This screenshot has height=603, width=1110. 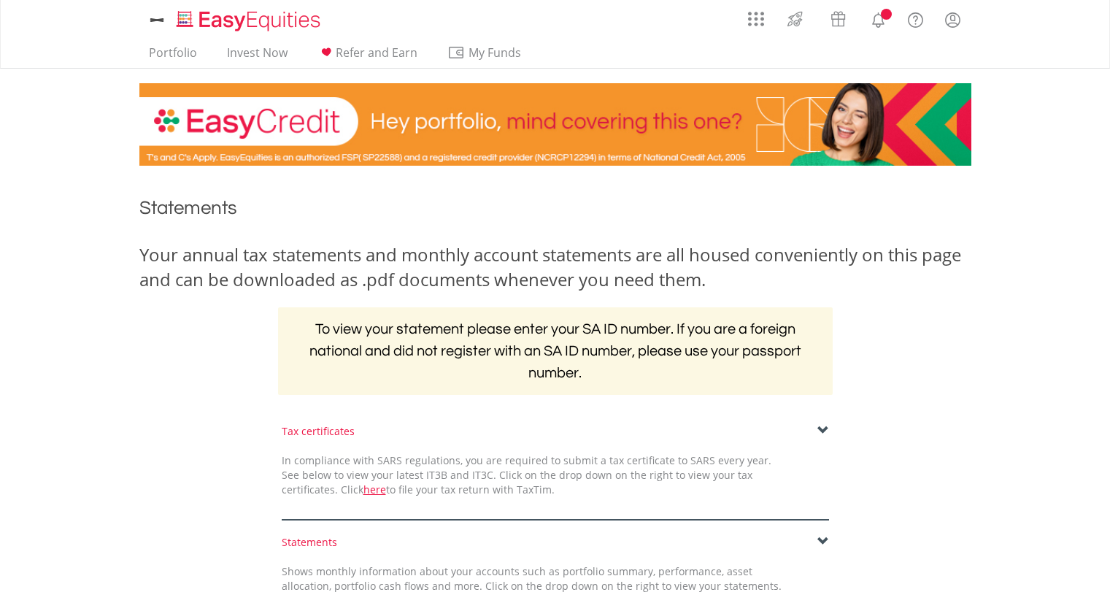 What do you see at coordinates (532, 579) in the screenshot?
I see `div: Shows monthly information about your accounts such as portfolio summary, performance, asset alloc...` at bounding box center [532, 579].